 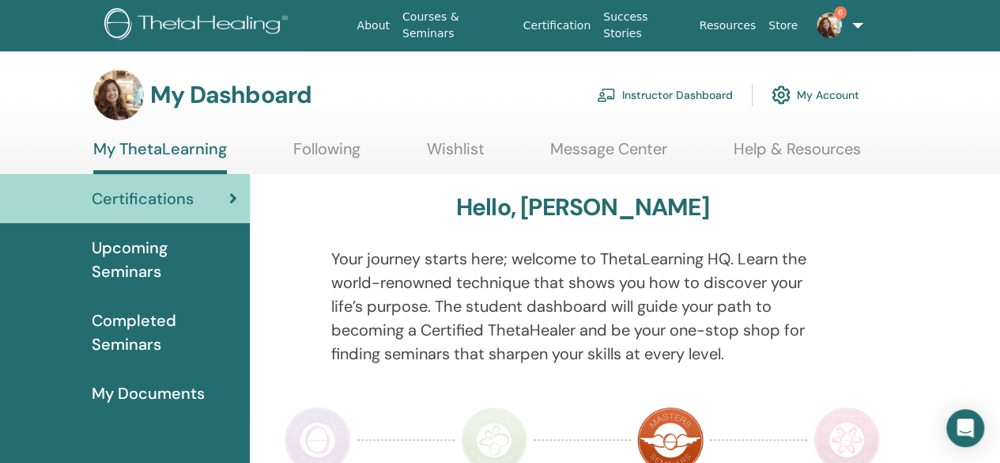 I want to click on span: Completed Seminars, so click(x=164, y=332).